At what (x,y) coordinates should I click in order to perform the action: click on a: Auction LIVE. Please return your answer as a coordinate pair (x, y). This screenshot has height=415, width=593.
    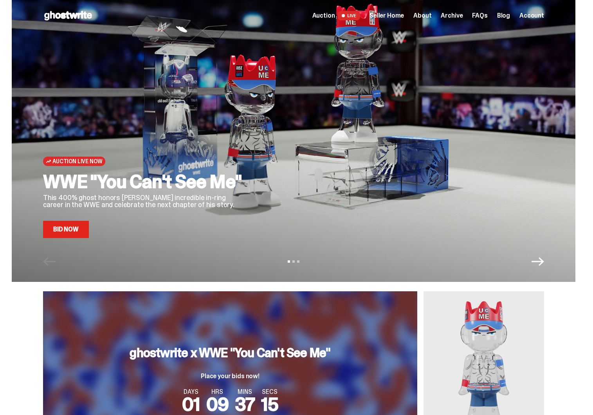
    Looking at the image, I should click on (336, 16).